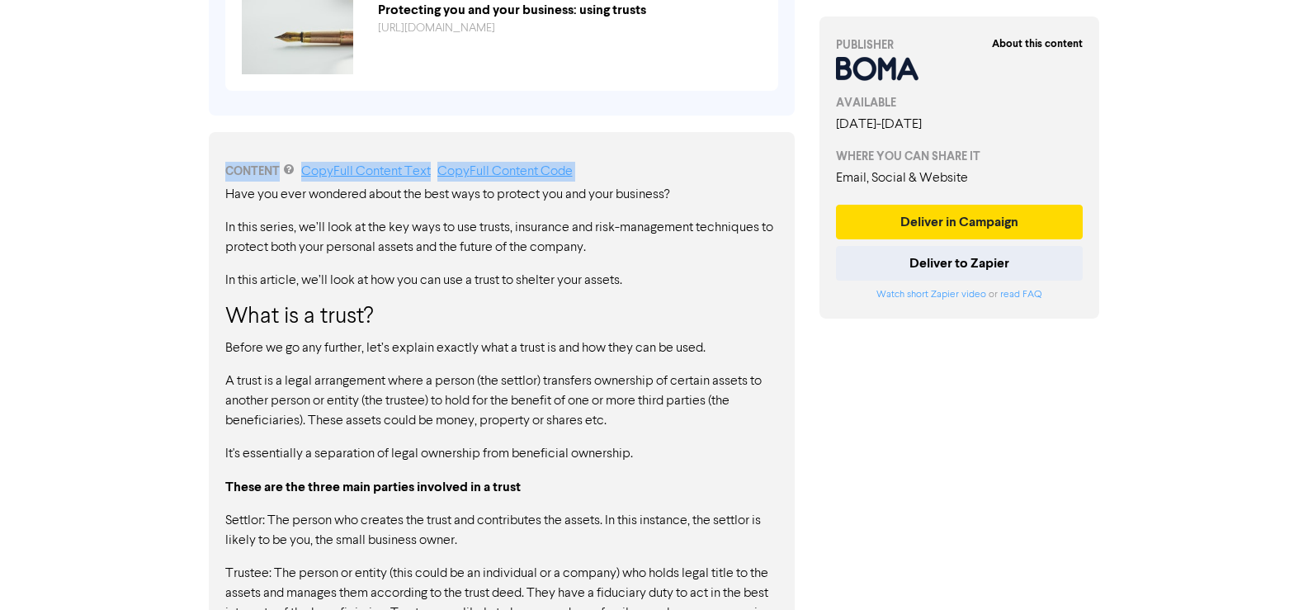 This screenshot has height=610, width=1308. I want to click on div: WHERE YOU CAN SHARE IT, so click(960, 156).